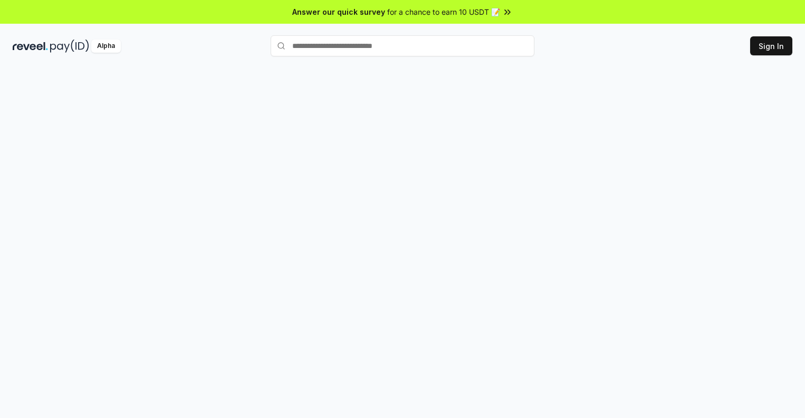  I want to click on button: Sign In, so click(771, 46).